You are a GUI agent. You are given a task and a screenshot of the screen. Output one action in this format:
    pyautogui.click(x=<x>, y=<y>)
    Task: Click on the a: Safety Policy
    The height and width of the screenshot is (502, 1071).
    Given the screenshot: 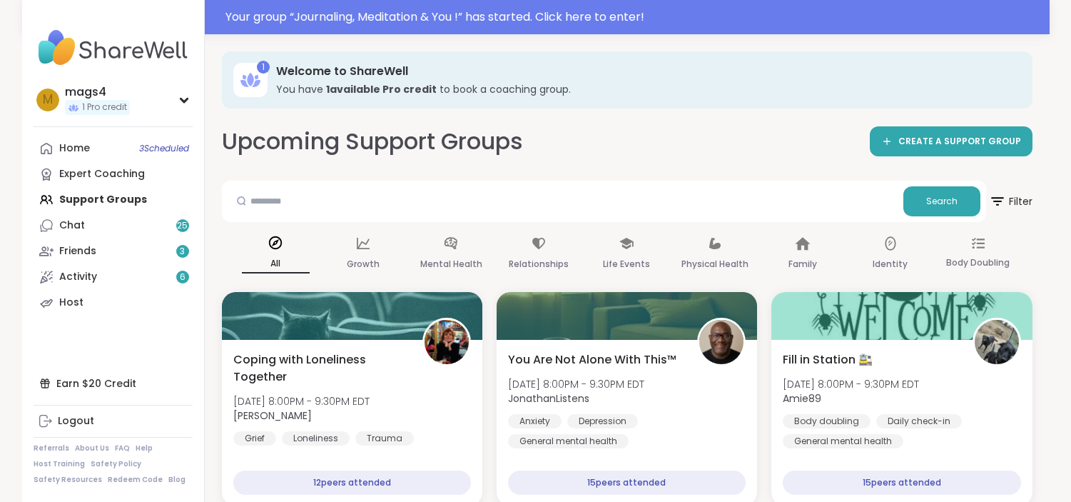 What is the action you would take?
    pyautogui.click(x=116, y=464)
    